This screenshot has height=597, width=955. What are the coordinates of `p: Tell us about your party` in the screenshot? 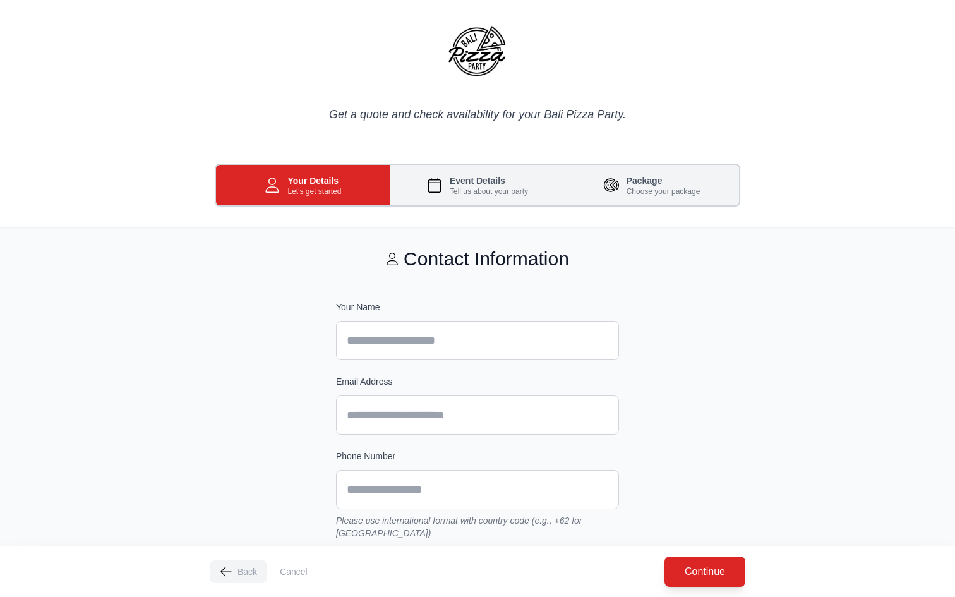 It's located at (489, 191).